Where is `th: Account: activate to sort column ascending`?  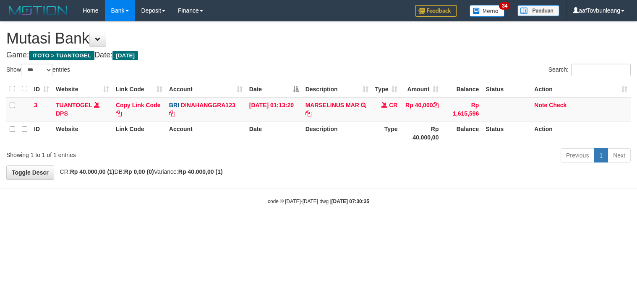
th: Account: activate to sort column ascending is located at coordinates (206, 89).